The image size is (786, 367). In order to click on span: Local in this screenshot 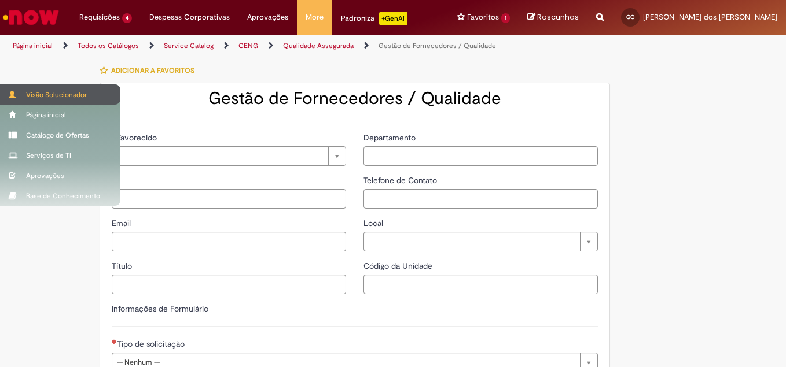, I will do `click(374, 223)`.